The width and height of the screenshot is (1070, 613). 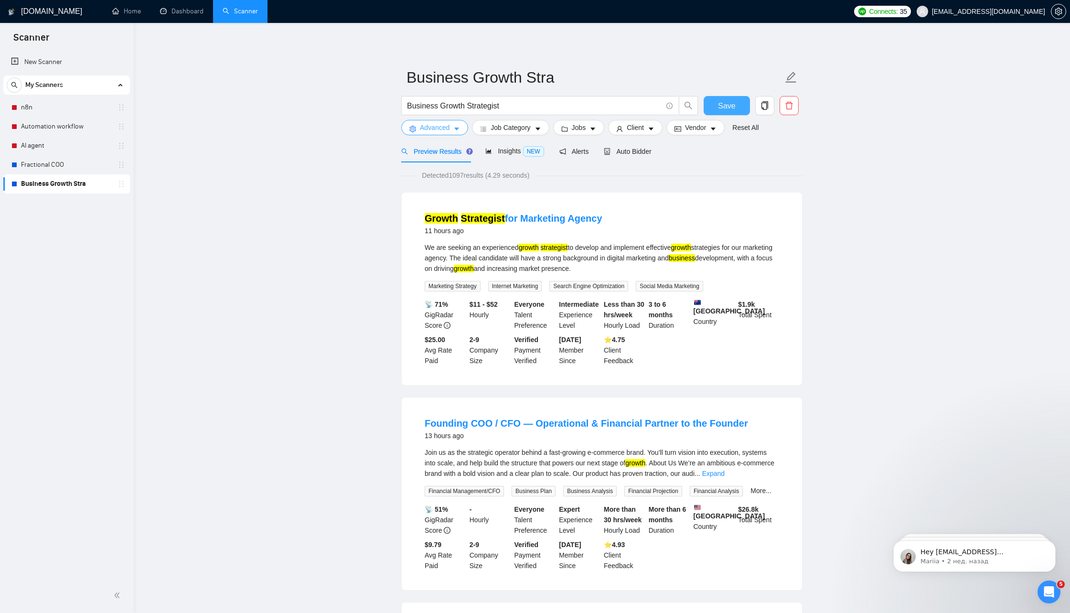 What do you see at coordinates (436, 304) in the screenshot?
I see `b: 📡 71%` at bounding box center [436, 304].